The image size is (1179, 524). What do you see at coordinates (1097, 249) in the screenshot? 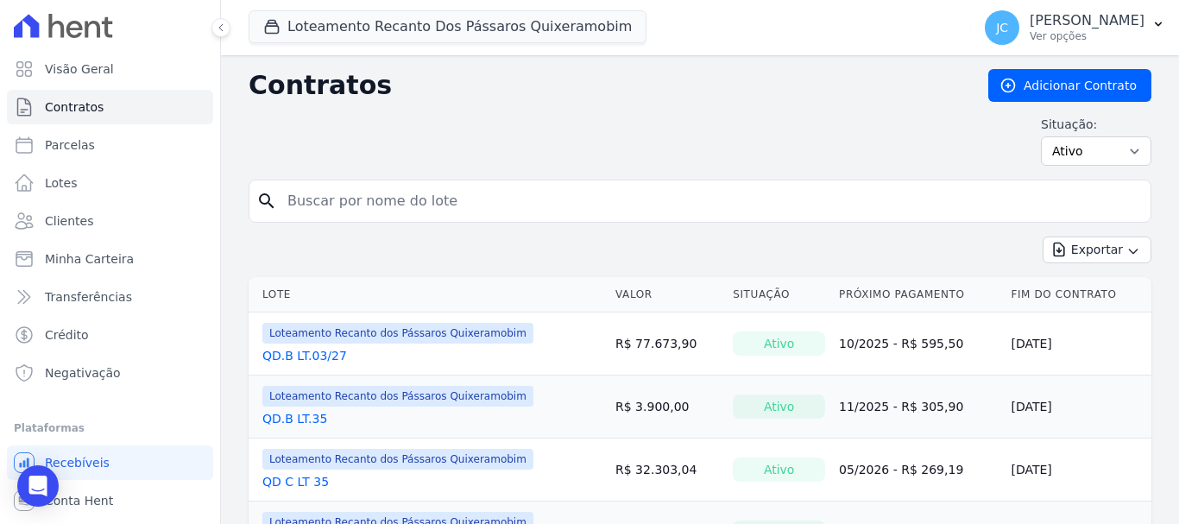
I see `button: Exportar` at bounding box center [1097, 249].